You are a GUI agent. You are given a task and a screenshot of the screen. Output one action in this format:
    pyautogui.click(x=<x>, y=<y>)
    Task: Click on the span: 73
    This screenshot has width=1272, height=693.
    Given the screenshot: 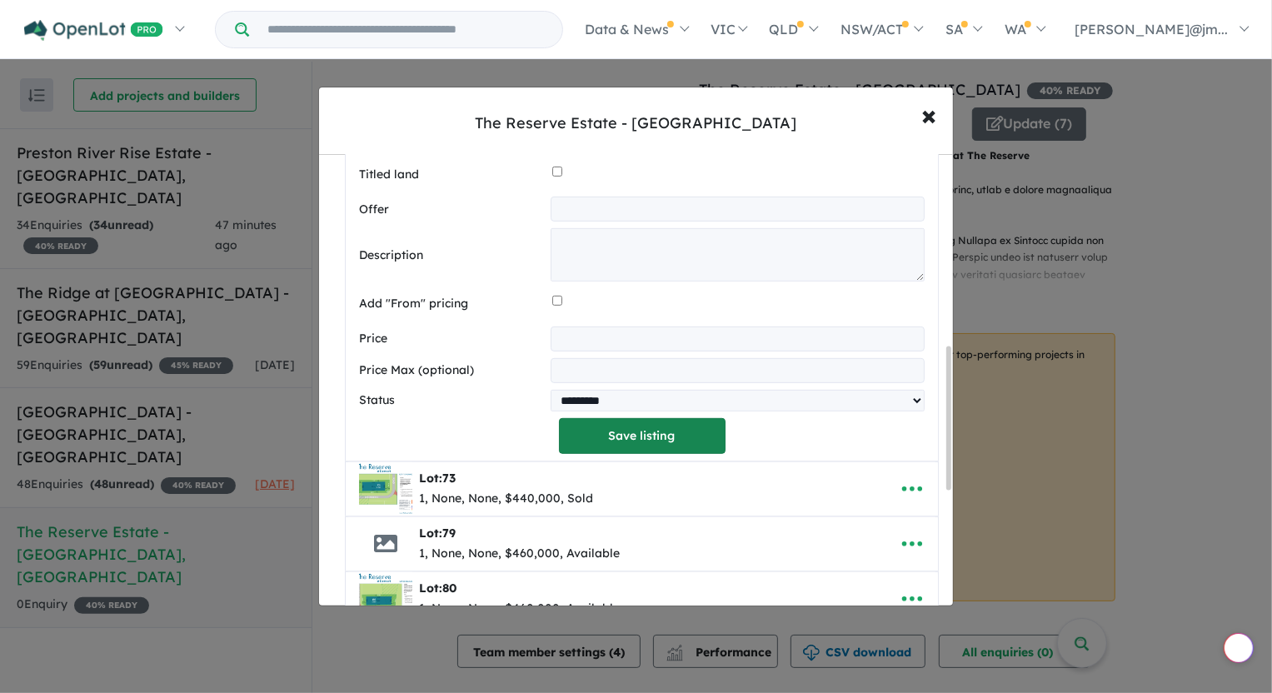 What is the action you would take?
    pyautogui.click(x=449, y=478)
    